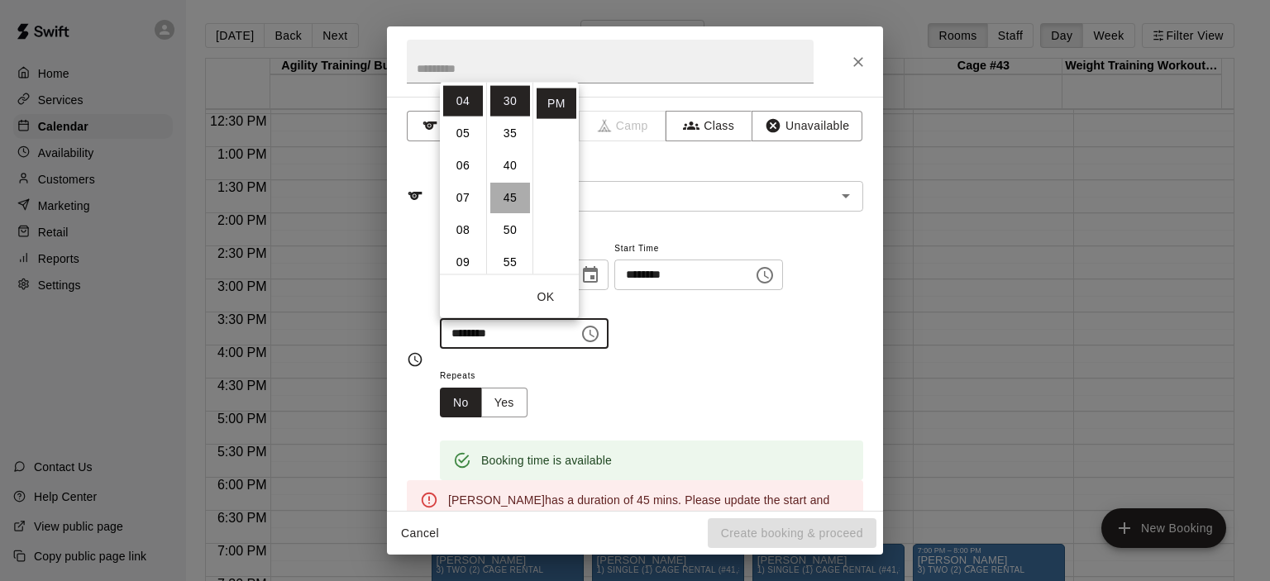  Describe the element at coordinates (509, 178) in the screenshot. I see `ul: Select minutes` at that location.